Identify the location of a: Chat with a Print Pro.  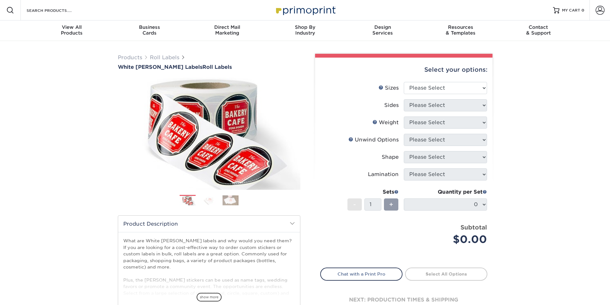
(361, 274).